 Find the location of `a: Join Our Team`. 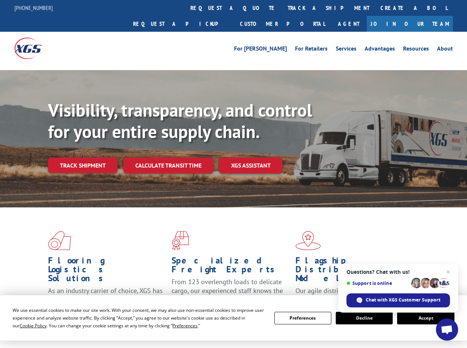

a: Join Our Team is located at coordinates (409, 24).